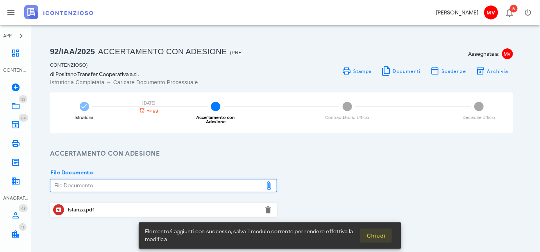 The image size is (540, 252). I want to click on span: 11, so click(23, 227).